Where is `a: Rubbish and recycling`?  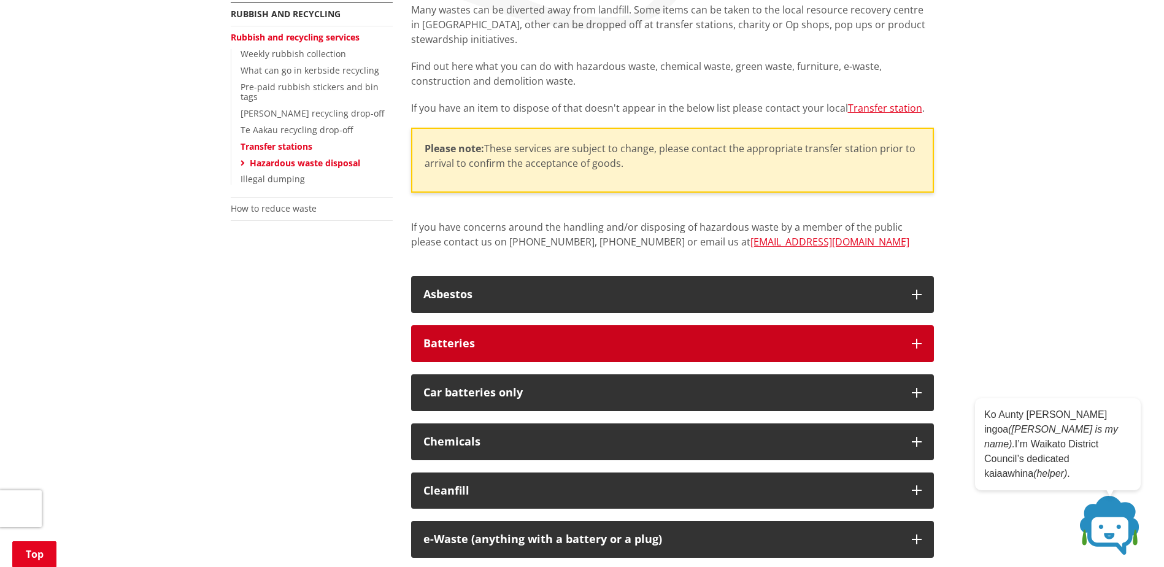 a: Rubbish and recycling is located at coordinates (285, 13).